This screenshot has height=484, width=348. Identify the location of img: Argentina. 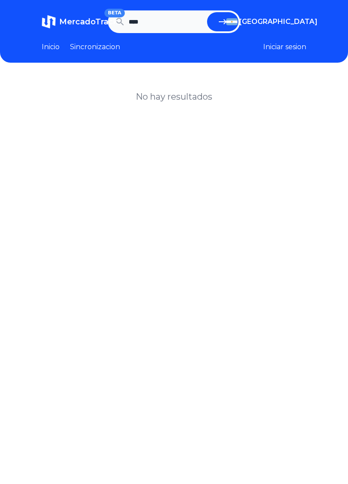
(232, 22).